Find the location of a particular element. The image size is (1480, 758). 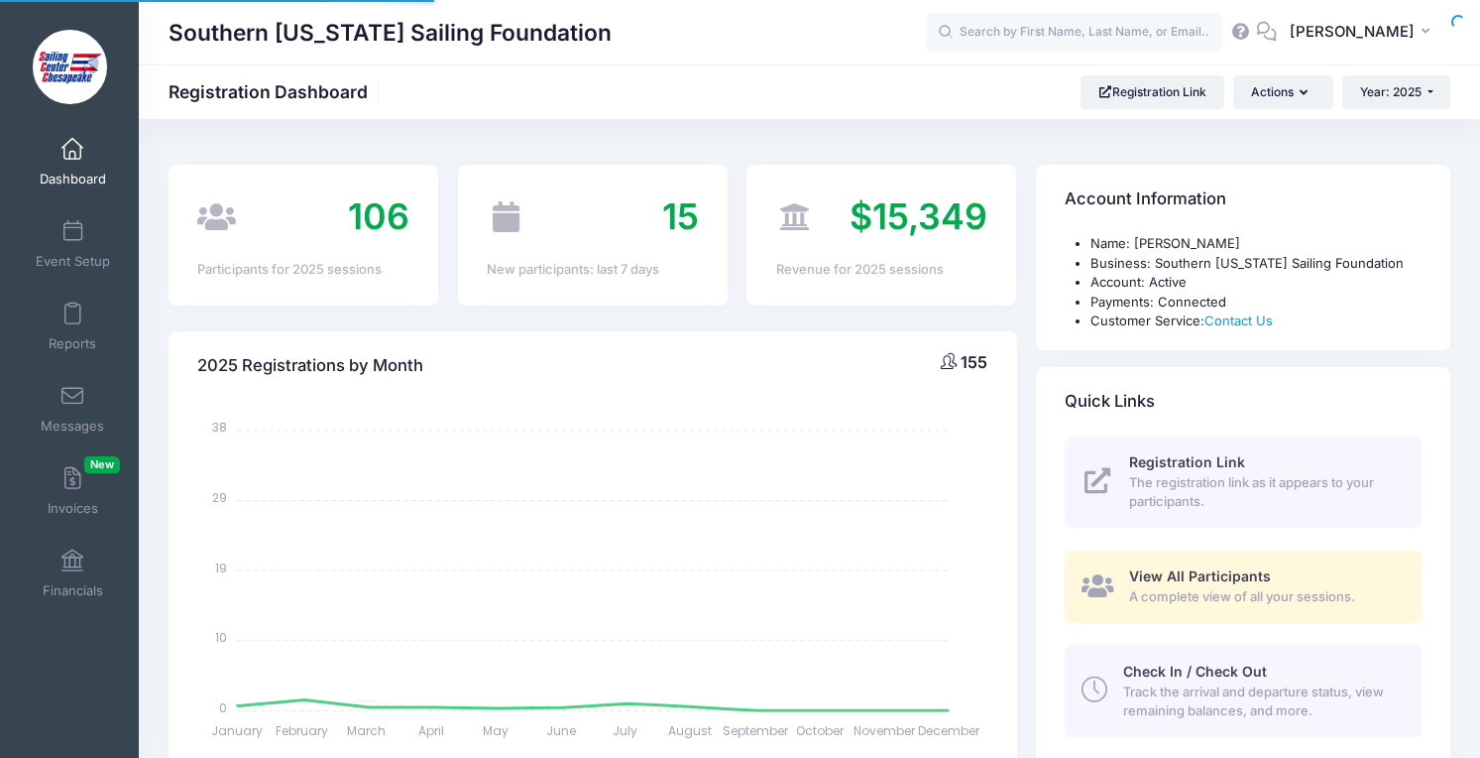

tspan: September is located at coordinates (756, 730).